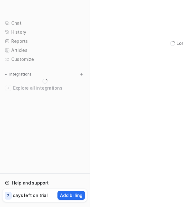  Describe the element at coordinates (45, 59) in the screenshot. I see `a: Customize` at that location.